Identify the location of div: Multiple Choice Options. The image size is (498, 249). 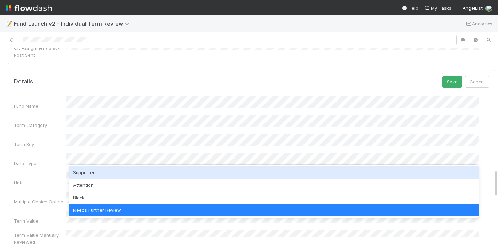
(40, 202).